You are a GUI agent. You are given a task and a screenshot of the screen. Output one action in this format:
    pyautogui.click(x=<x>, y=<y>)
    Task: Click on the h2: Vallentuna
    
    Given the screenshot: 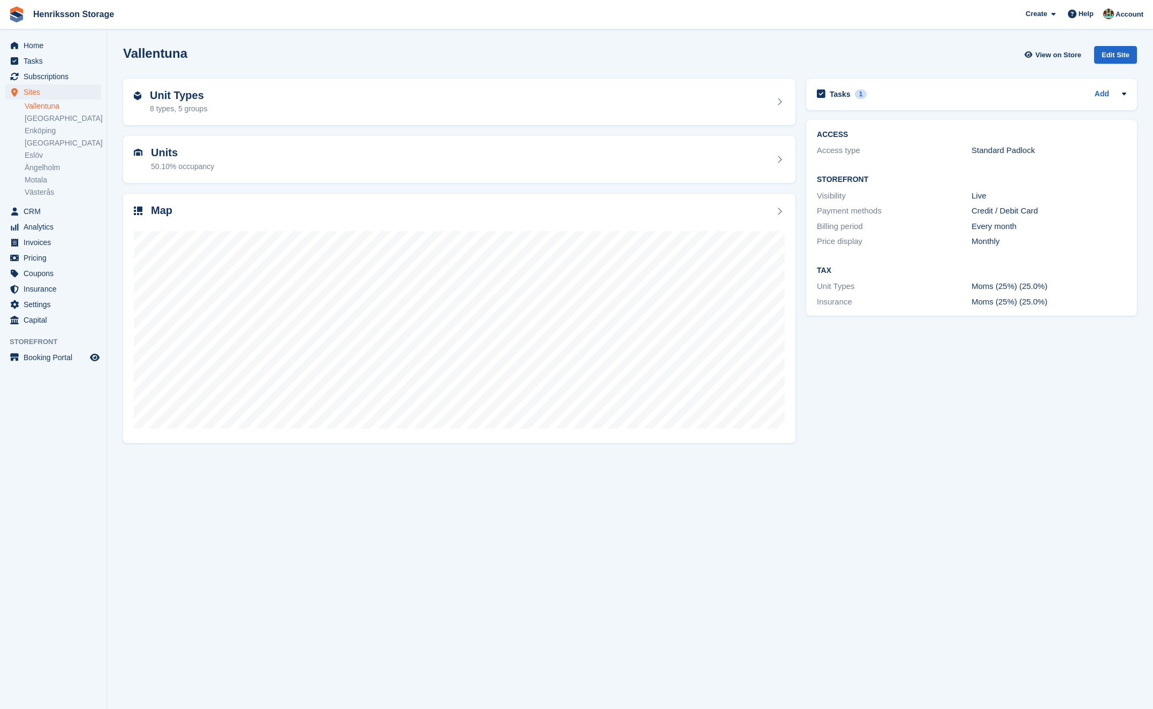 What is the action you would take?
    pyautogui.click(x=155, y=53)
    